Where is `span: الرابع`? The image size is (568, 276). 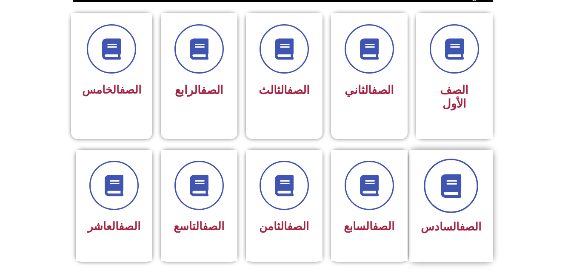
span: الرابع is located at coordinates (199, 90).